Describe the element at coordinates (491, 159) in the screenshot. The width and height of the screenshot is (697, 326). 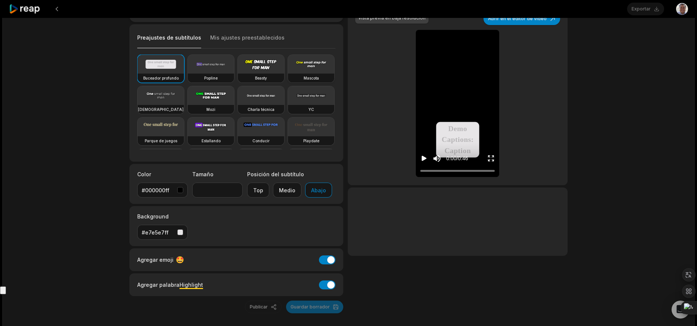
I see `button: Enter Fullscreen` at that location.